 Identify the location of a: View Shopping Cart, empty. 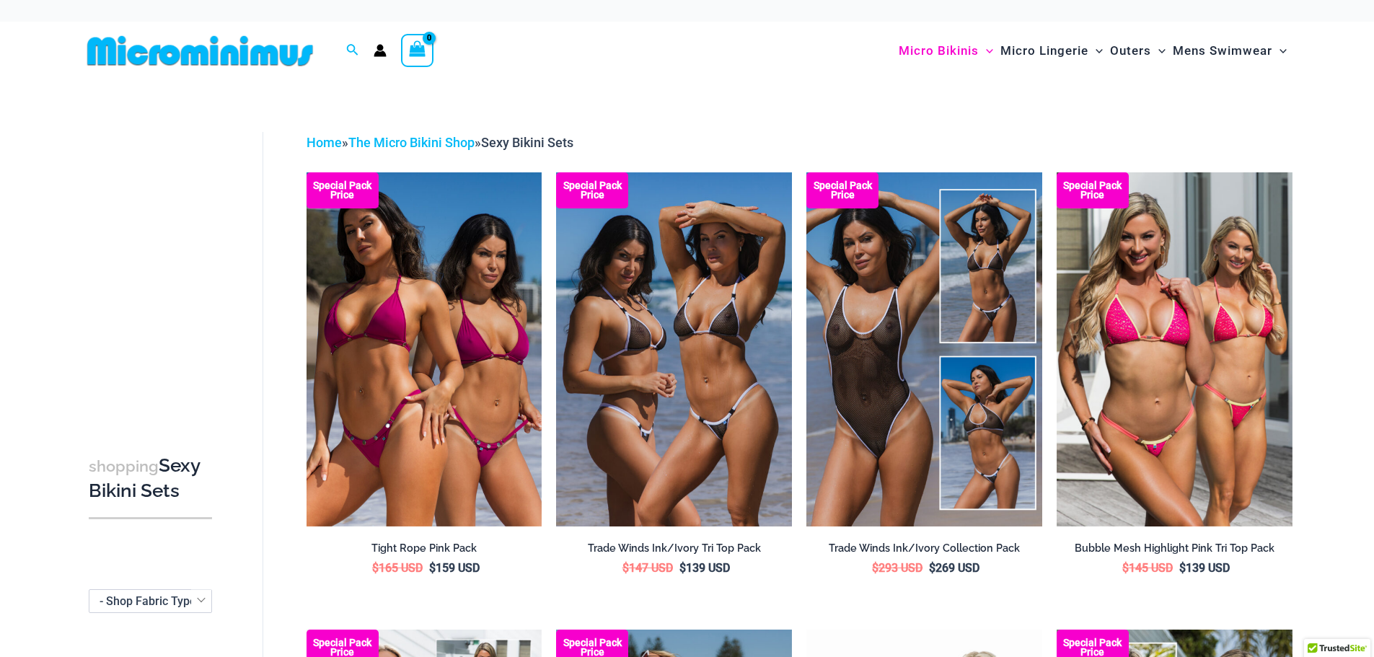
(418, 50).